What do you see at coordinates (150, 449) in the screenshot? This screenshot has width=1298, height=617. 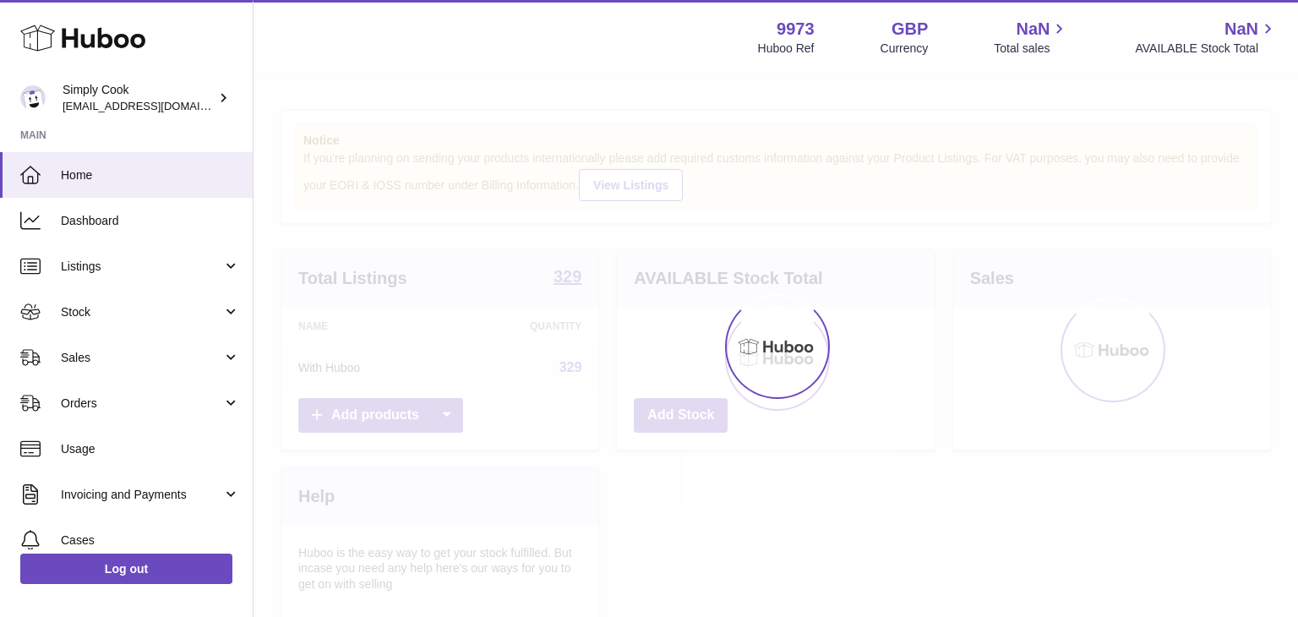 I see `span: Usage` at bounding box center [150, 449].